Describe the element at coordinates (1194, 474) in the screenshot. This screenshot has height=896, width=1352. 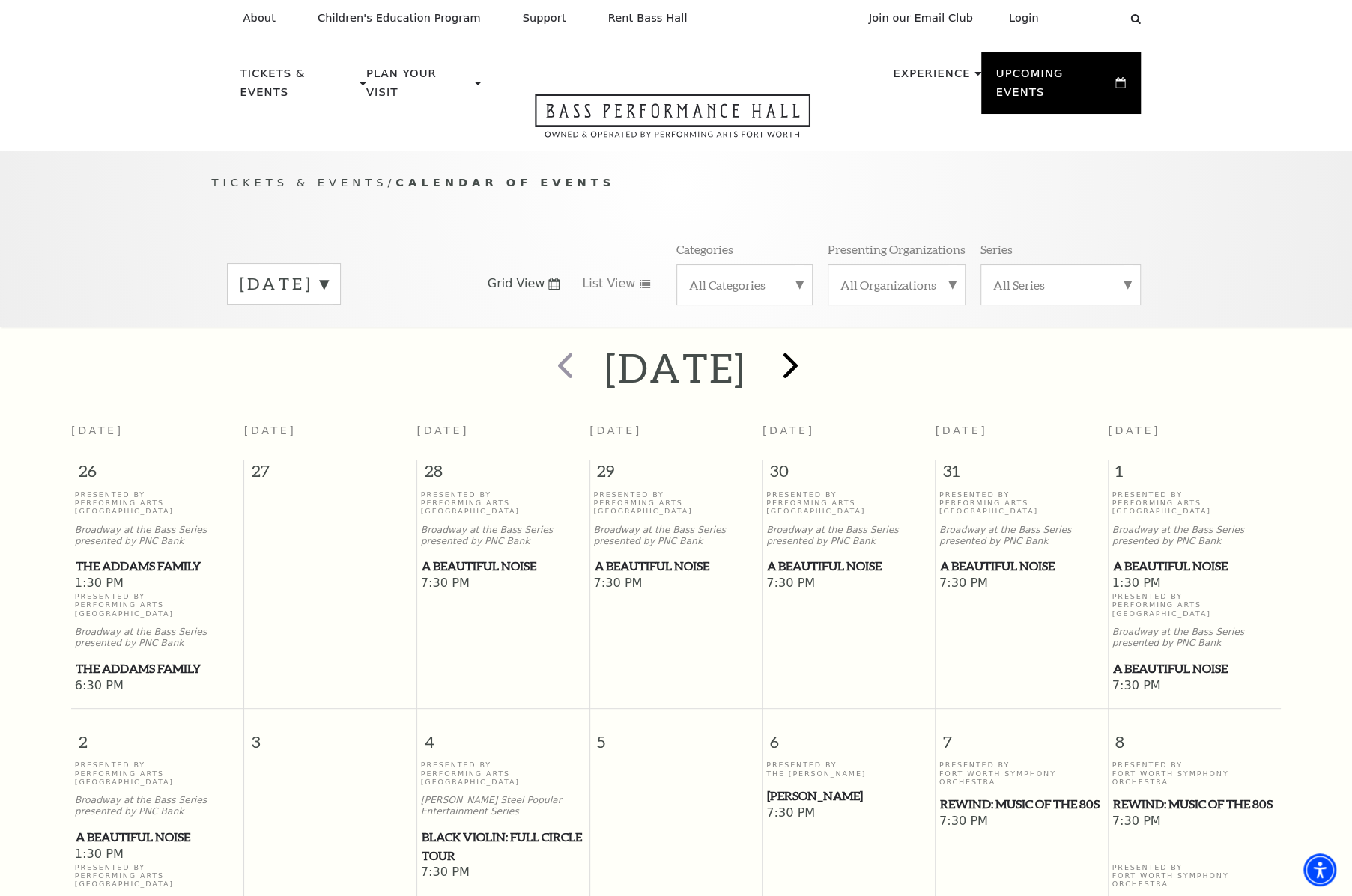
I see `span: 1` at that location.